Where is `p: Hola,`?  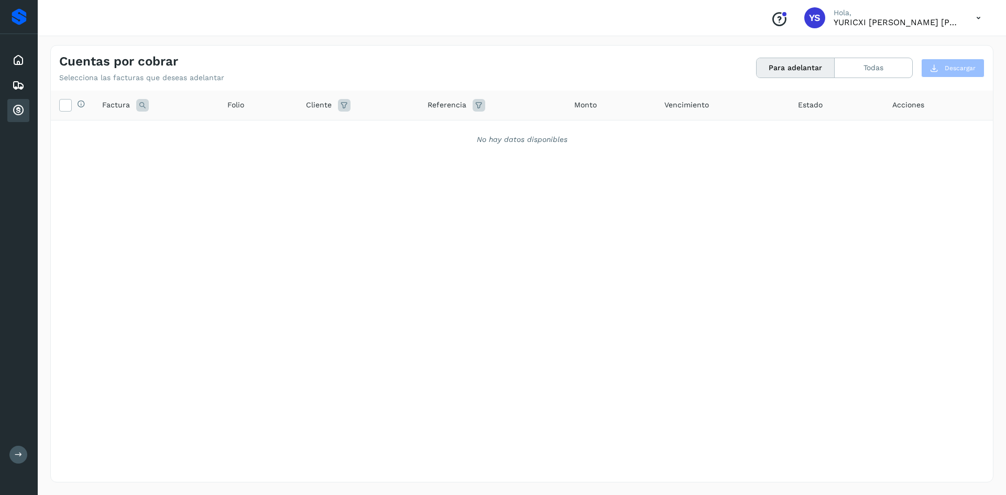
p: Hola, is located at coordinates (897, 13).